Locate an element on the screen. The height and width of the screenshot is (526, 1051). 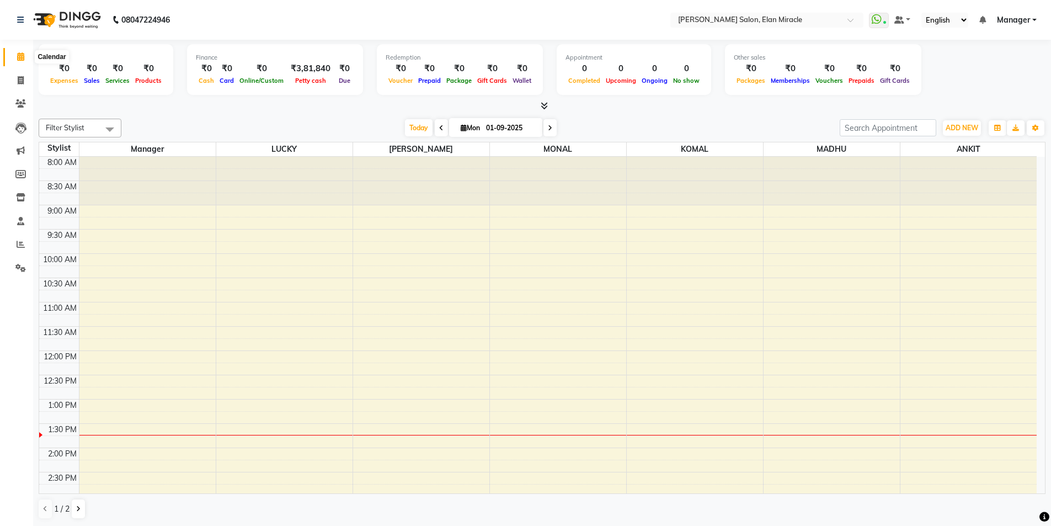
div: 12:30 PM is located at coordinates (60, 381).